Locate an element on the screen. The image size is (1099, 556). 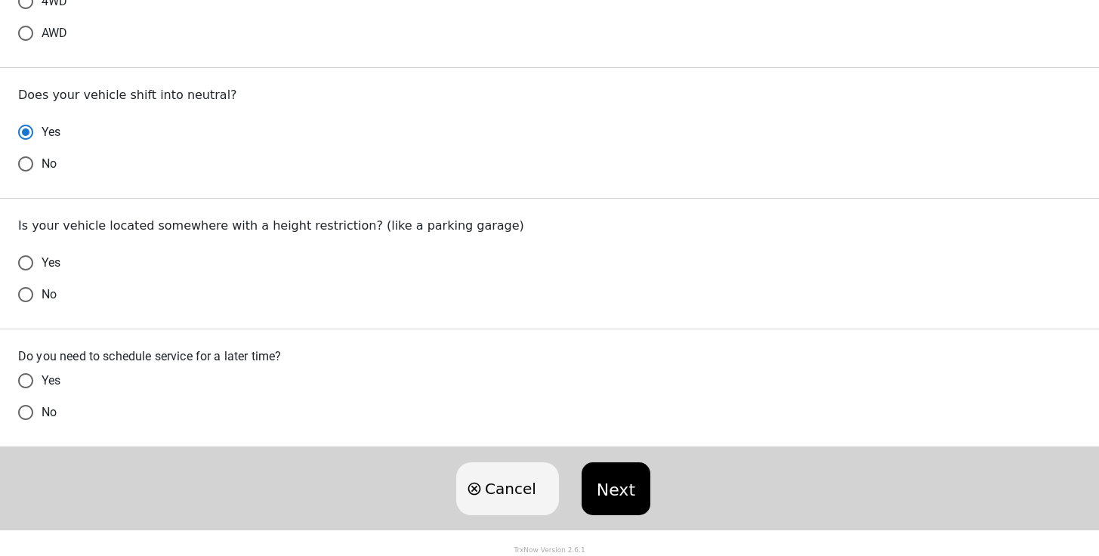
button: Next is located at coordinates (615, 488).